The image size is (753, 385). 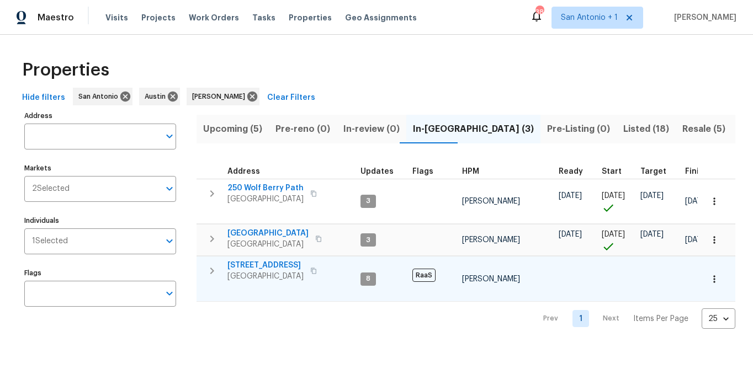 I want to click on div: San Antonio, so click(x=103, y=97).